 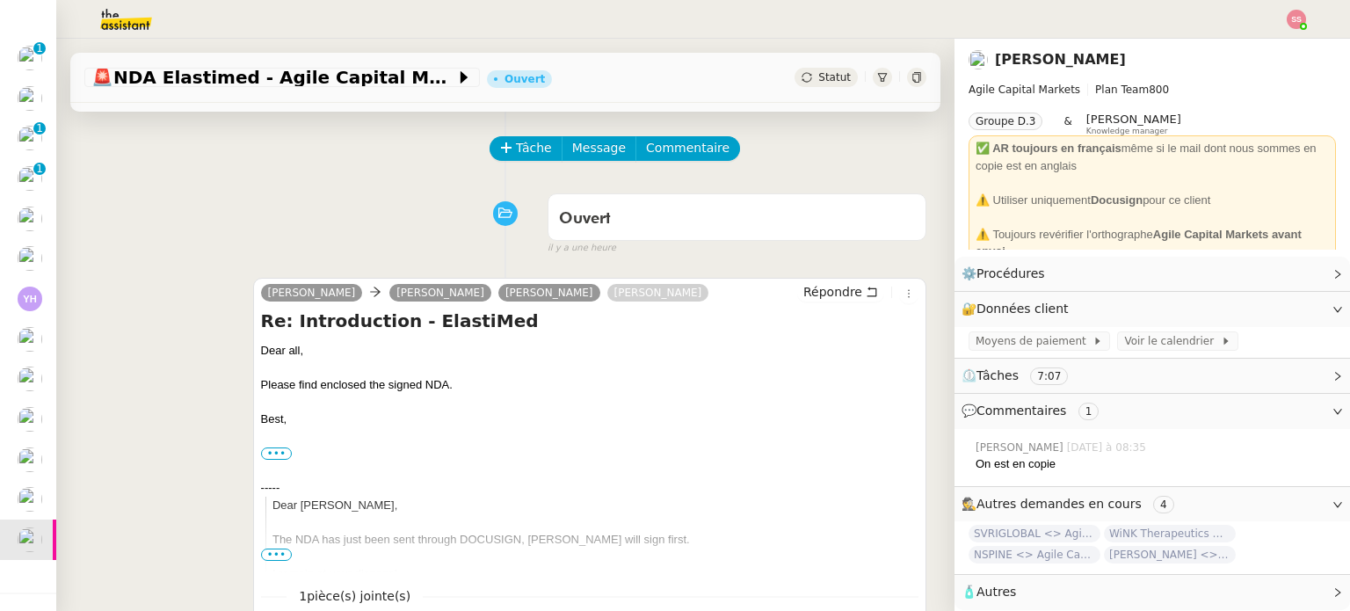 I want to click on img: users%2FoFdbodQ3TgNoWt9kP3GXAs5oaCq1%2Favatar%2Fprofile-pic.png, so click(x=30, y=178).